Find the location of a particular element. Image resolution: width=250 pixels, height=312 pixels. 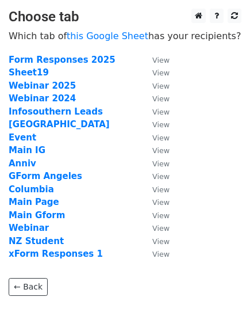

a: Main Gform is located at coordinates (37, 215).